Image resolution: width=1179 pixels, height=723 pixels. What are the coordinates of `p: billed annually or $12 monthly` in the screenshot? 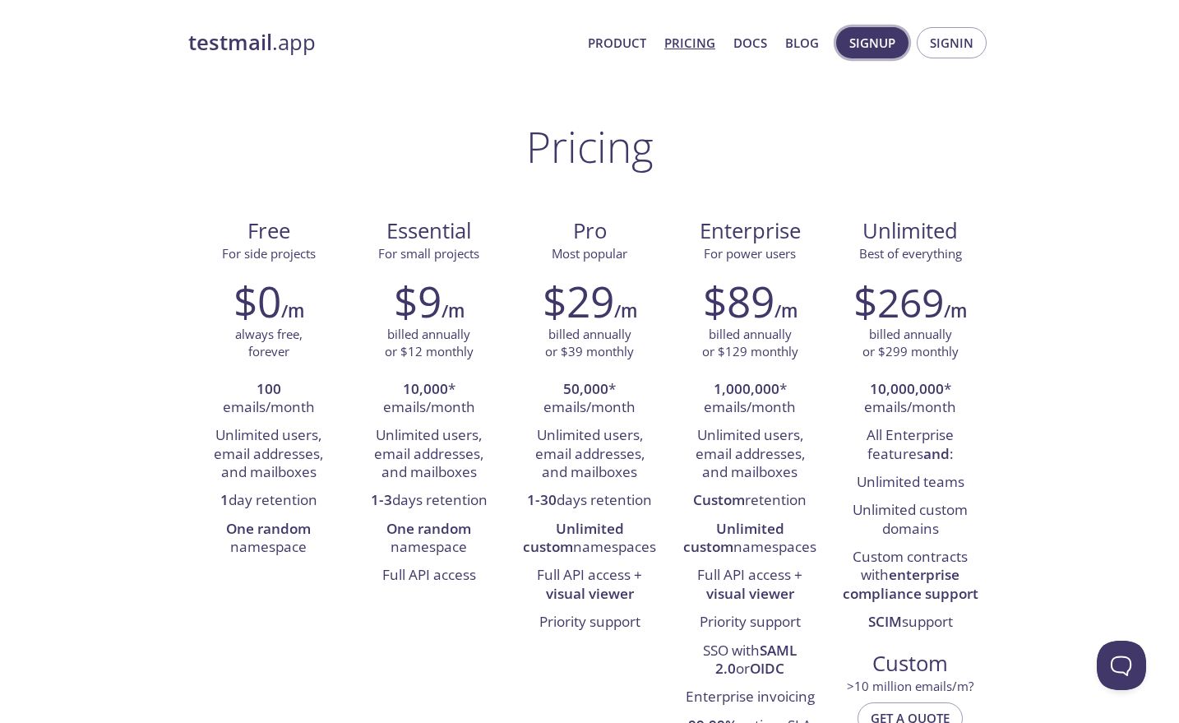 It's located at (429, 343).